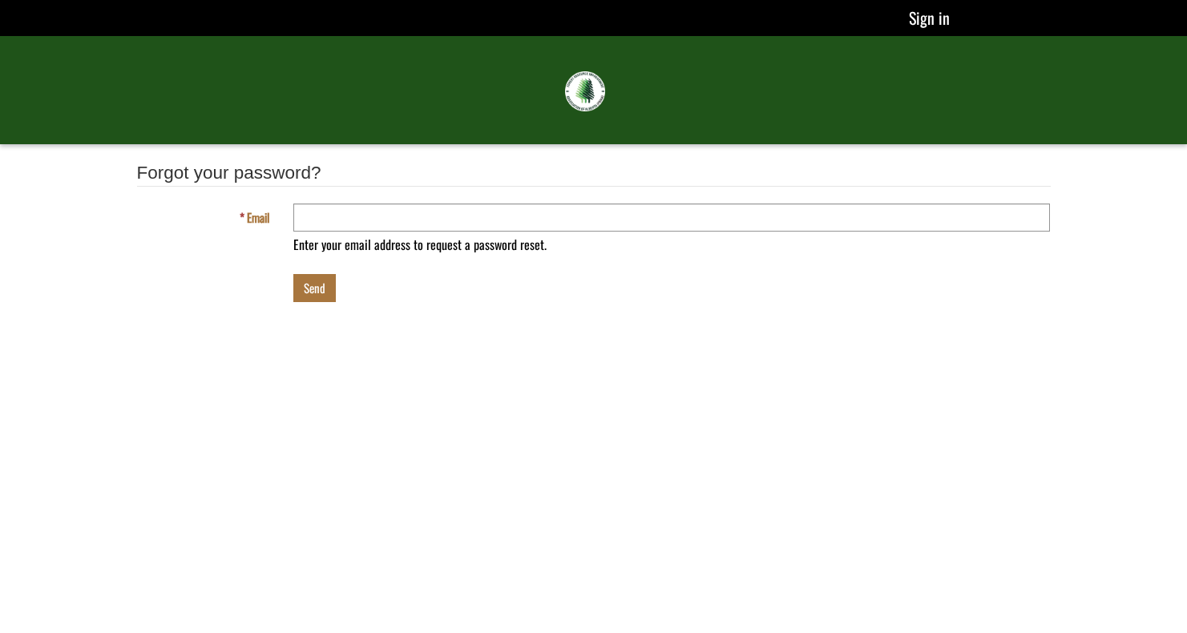 This screenshot has width=1187, height=633. I want to click on img: FRIAA Submissions Portal, so click(585, 91).